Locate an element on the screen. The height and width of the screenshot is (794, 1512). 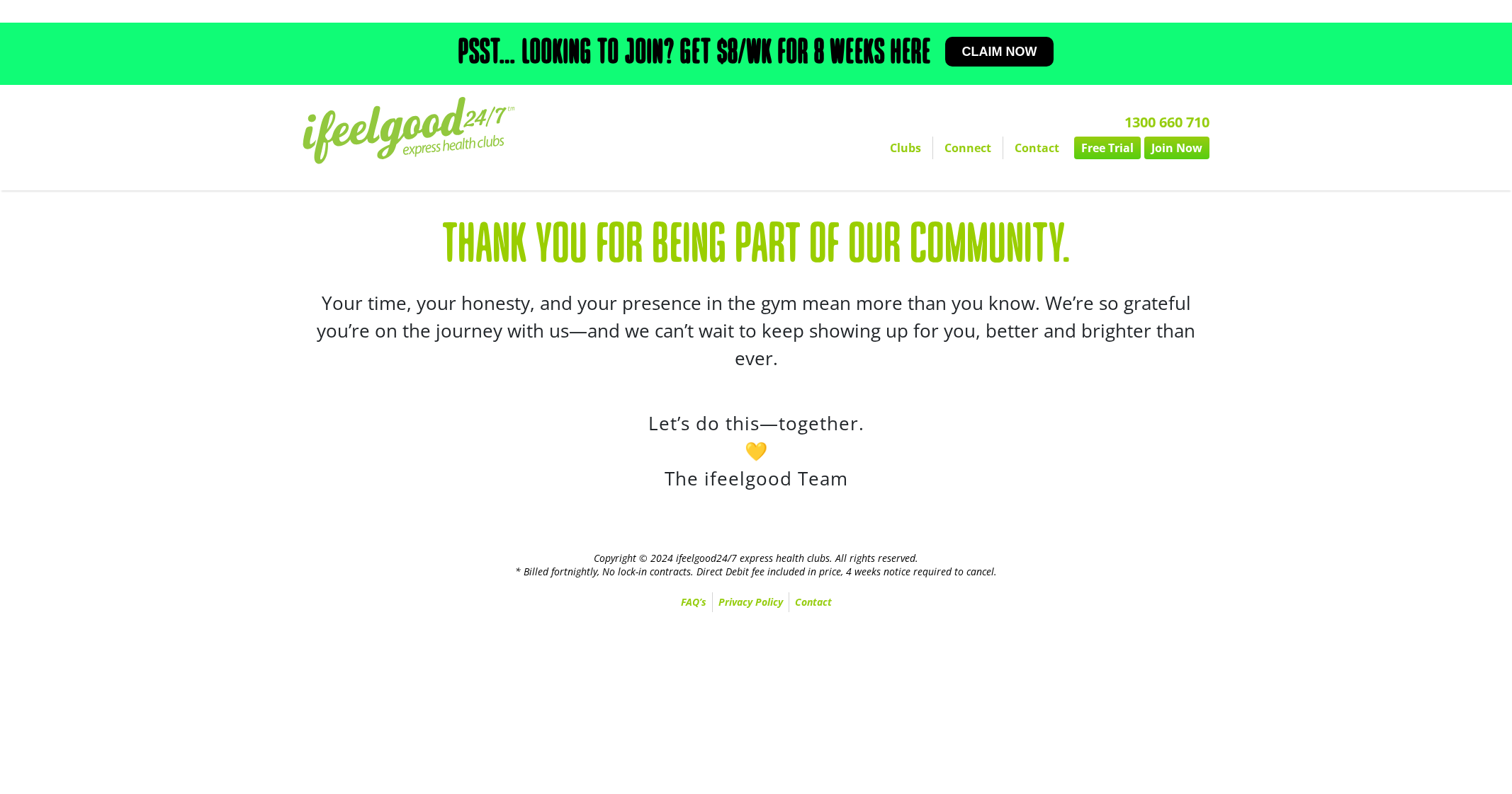
a: Join Now is located at coordinates (1177, 148).